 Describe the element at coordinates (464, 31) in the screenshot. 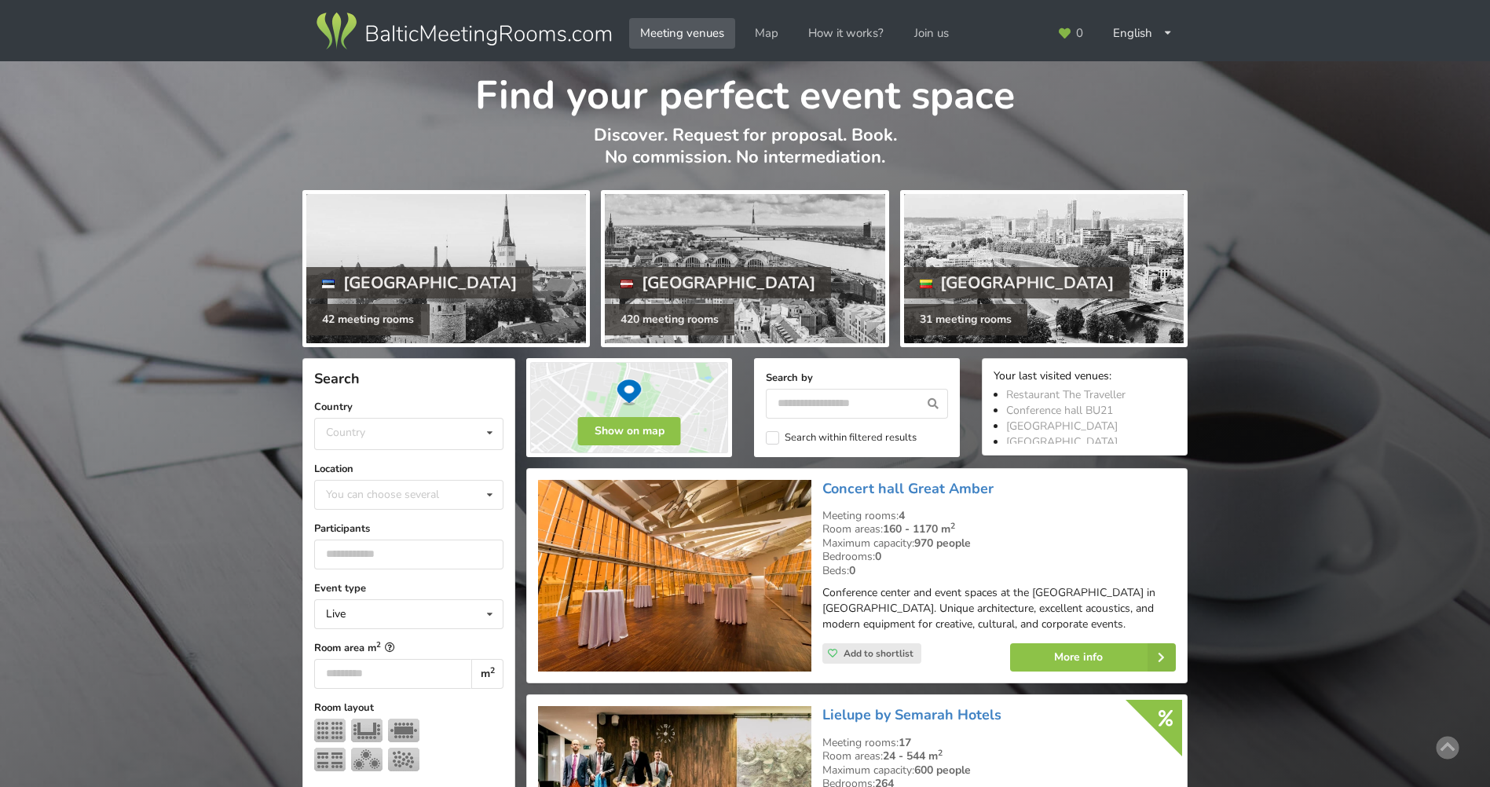

I see `img: Baltic Meeting Rooms` at that location.